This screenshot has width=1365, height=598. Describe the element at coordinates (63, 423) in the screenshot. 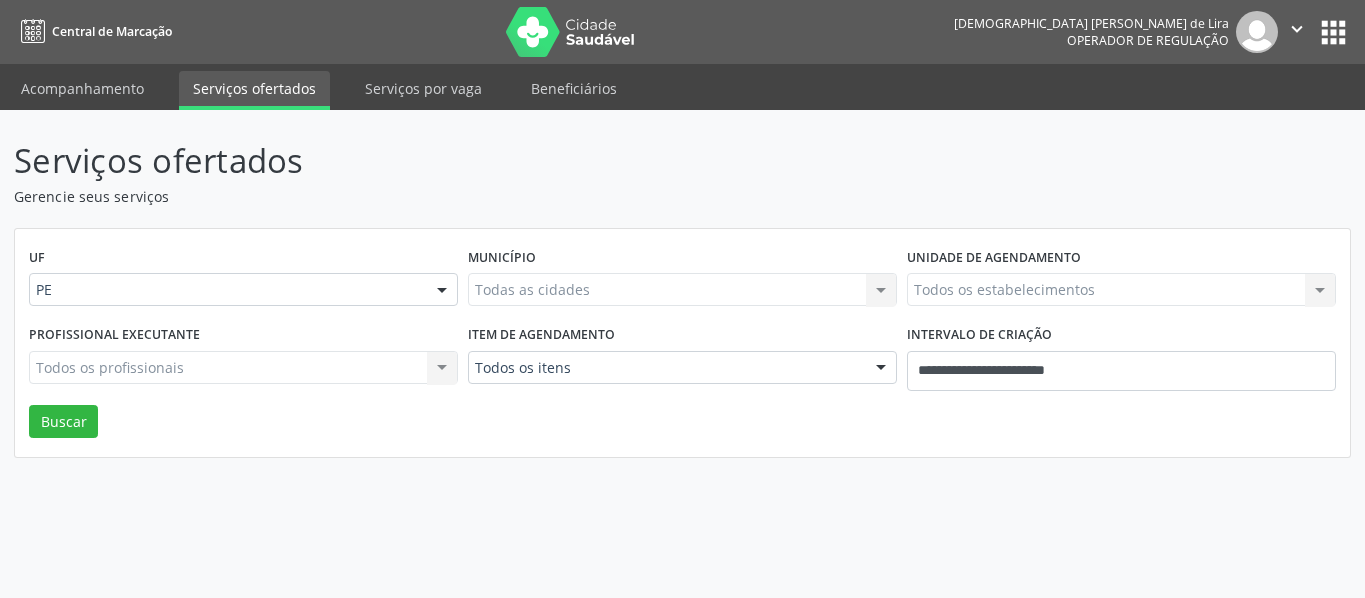

I see `button: Buscar` at that location.